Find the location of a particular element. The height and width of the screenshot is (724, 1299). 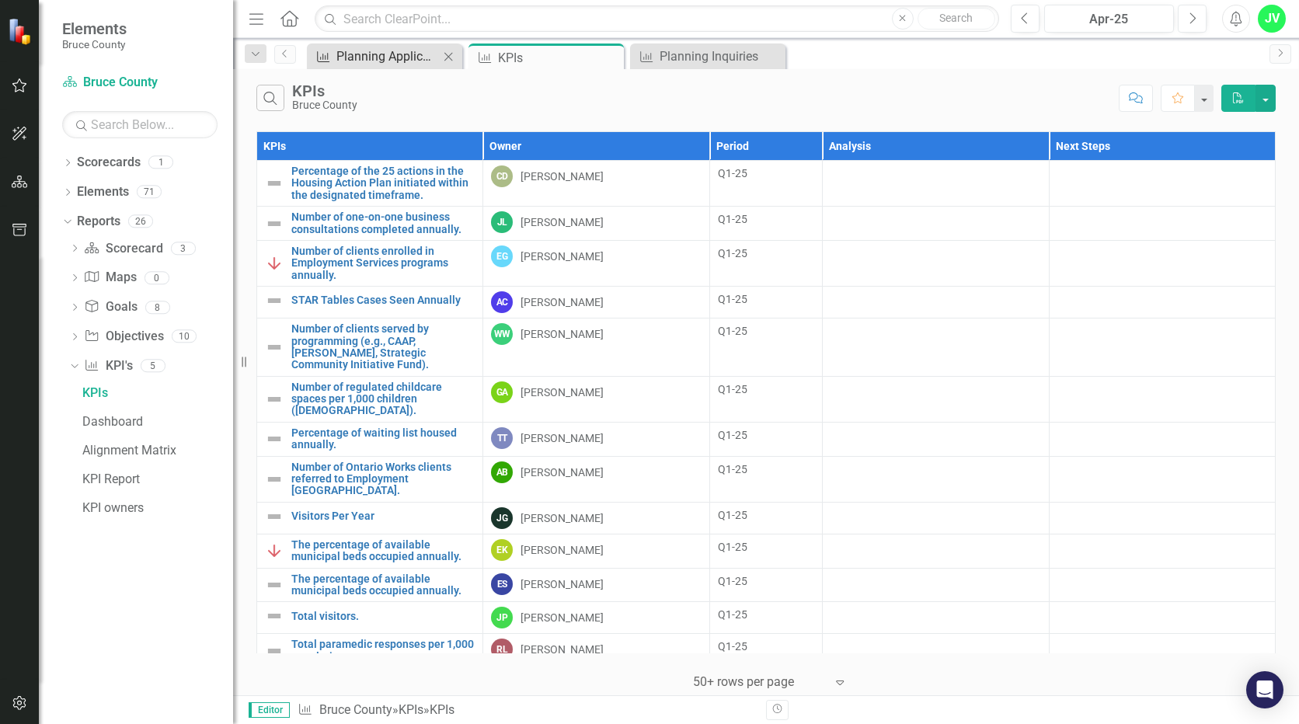

a: STAR Tables Cases Seen Annually is located at coordinates (383, 300).